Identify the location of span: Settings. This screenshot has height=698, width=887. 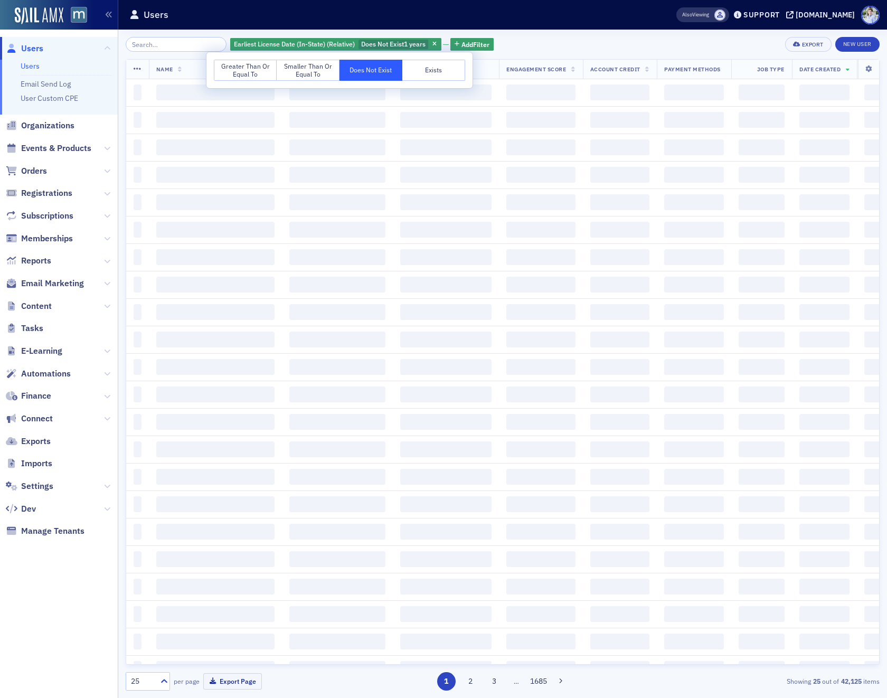
(37, 486).